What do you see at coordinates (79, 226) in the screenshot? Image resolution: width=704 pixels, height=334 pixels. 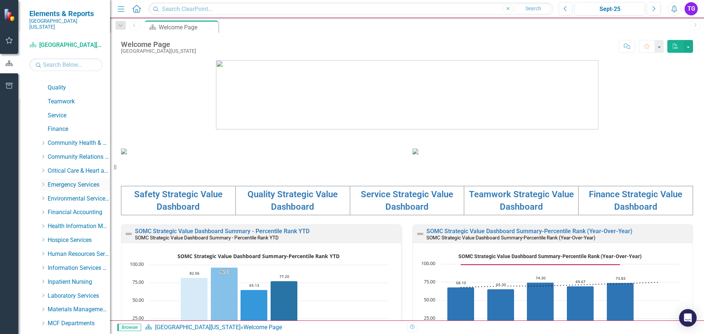 I see `a: Health Information Management Services` at bounding box center [79, 226].